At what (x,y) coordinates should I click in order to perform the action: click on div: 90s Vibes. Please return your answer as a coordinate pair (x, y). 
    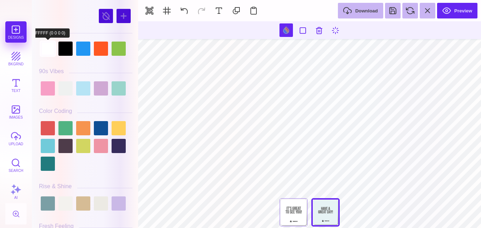
    Looking at the image, I should click on (51, 71).